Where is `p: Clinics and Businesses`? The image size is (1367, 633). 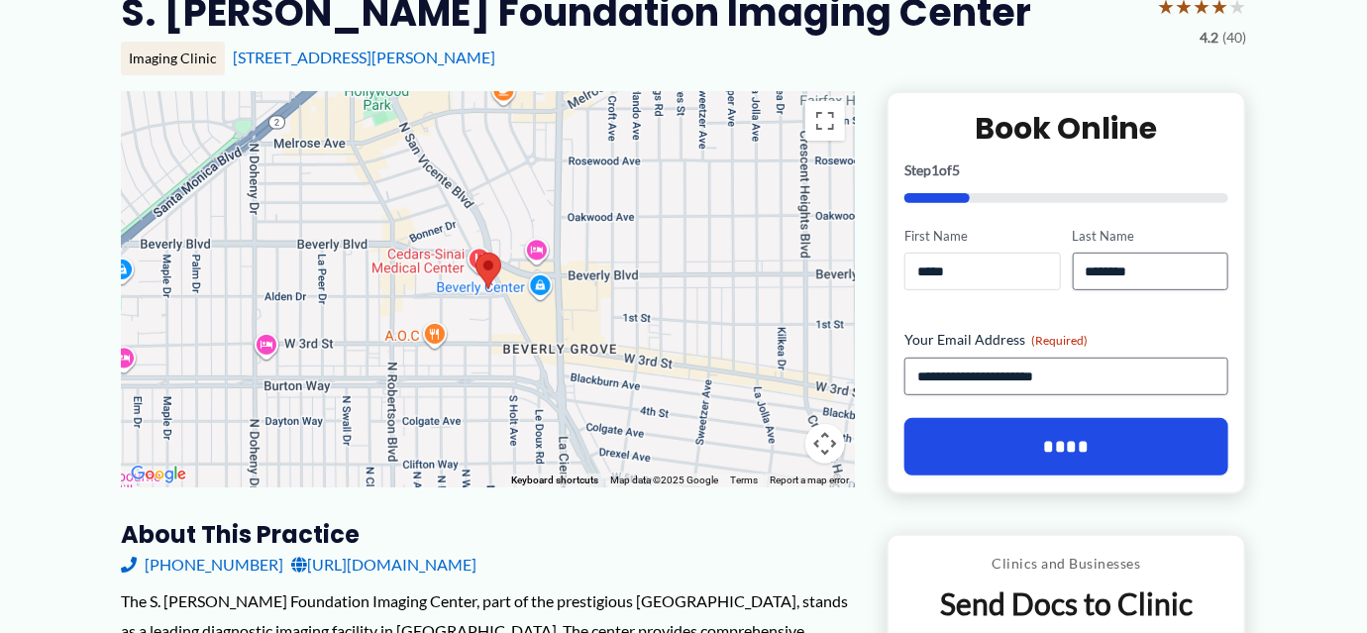
p: Clinics and Businesses is located at coordinates (1066, 564).